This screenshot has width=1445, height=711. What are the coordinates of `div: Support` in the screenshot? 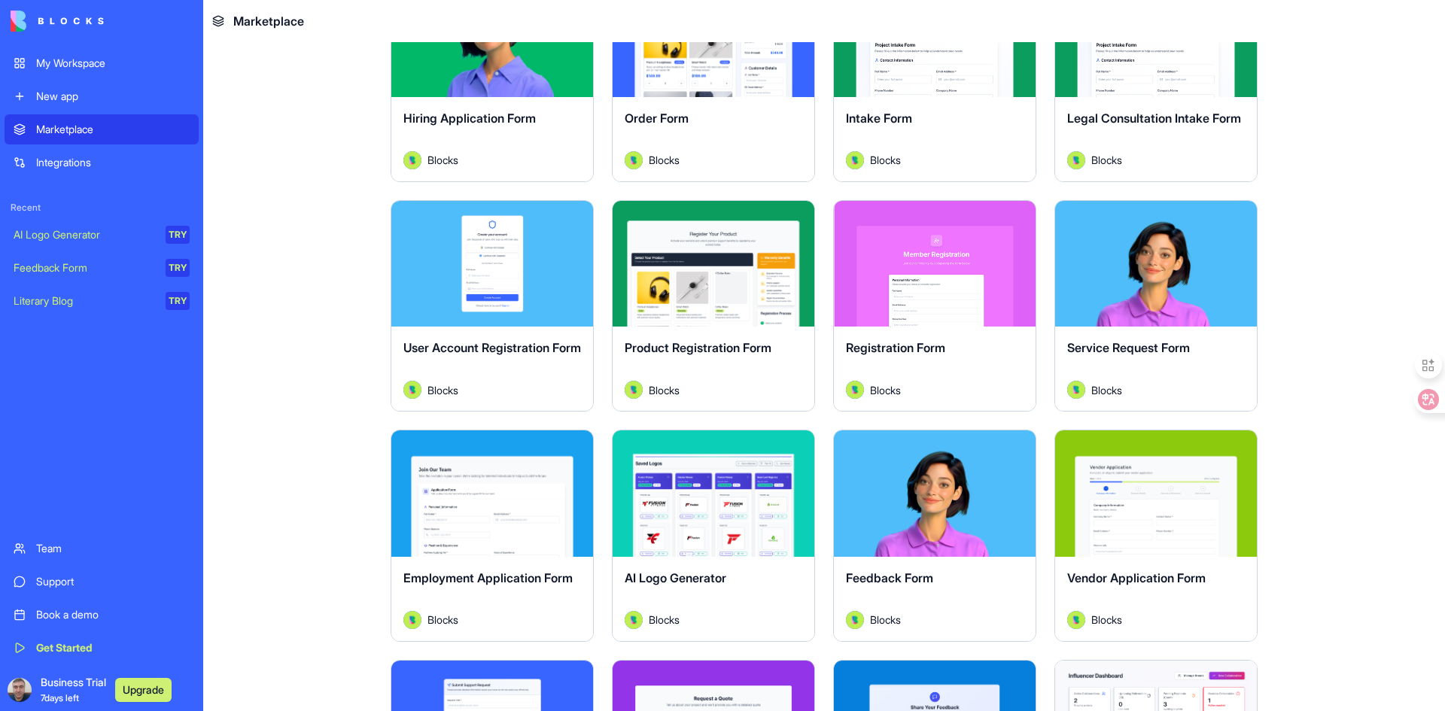 It's located at (113, 582).